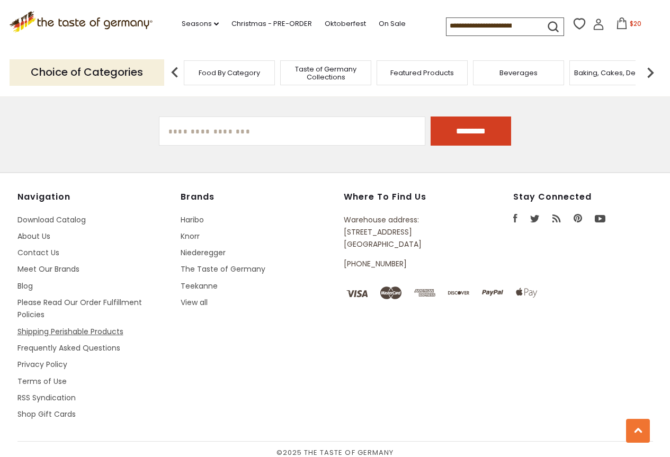 The width and height of the screenshot is (670, 457). I want to click on a: Shipping Perishable Products, so click(70, 331).